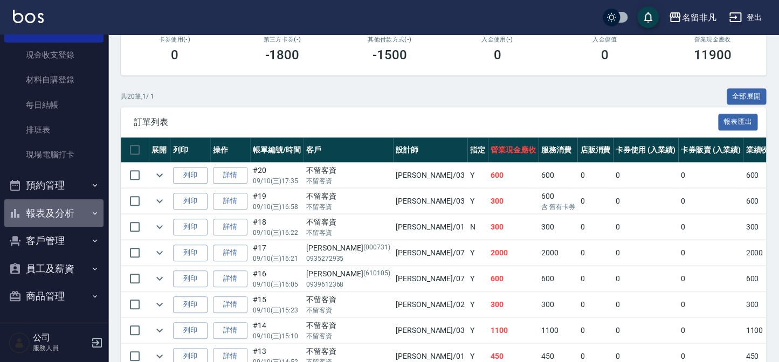 The height and width of the screenshot is (362, 779). What do you see at coordinates (277, 259) in the screenshot?
I see `p: 09/10 (三) 16:21` at bounding box center [277, 259].